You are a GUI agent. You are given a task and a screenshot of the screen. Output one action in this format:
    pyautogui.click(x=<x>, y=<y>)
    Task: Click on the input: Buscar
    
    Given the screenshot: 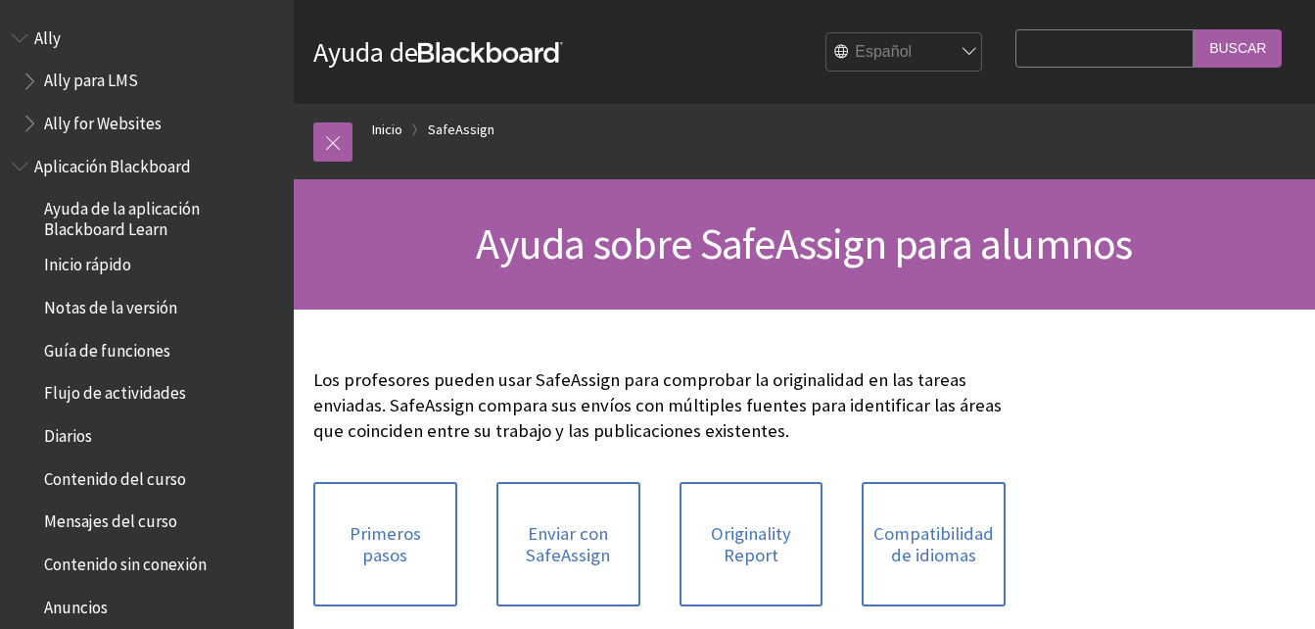 What is the action you would take?
    pyautogui.click(x=1237, y=48)
    